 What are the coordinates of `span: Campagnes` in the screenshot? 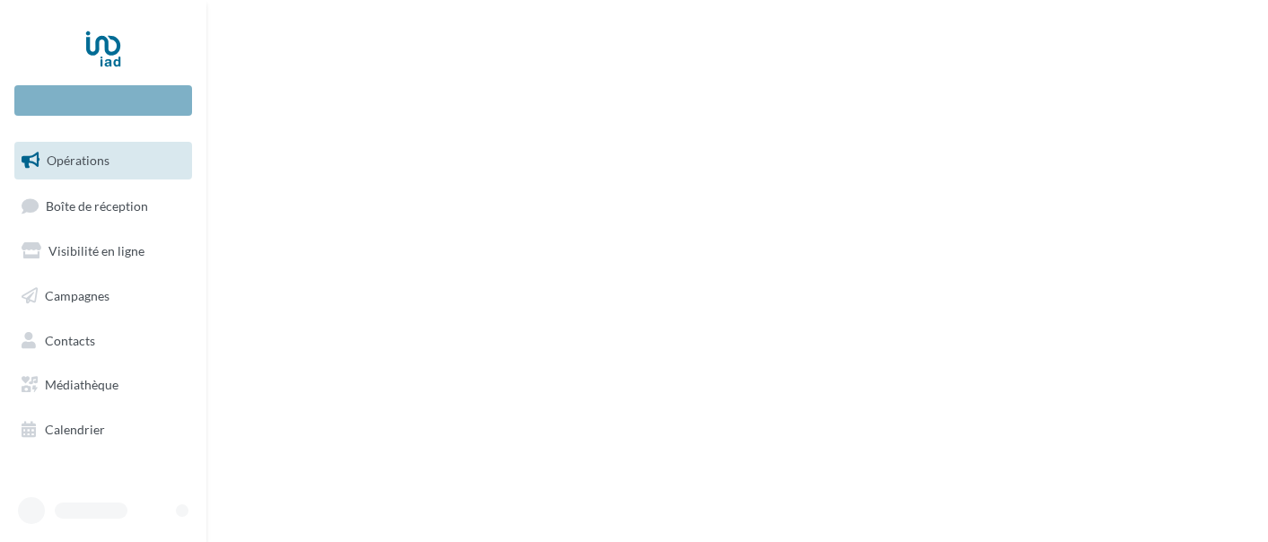 It's located at (77, 295).